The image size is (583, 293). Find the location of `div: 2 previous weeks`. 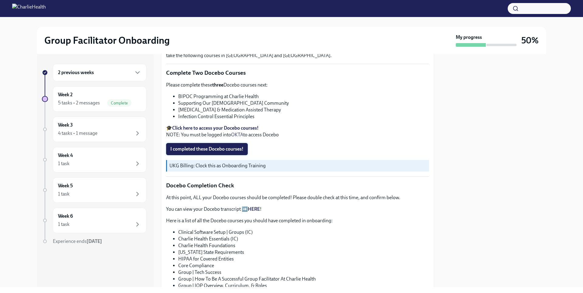

div: 2 previous weeks is located at coordinates (100, 73).